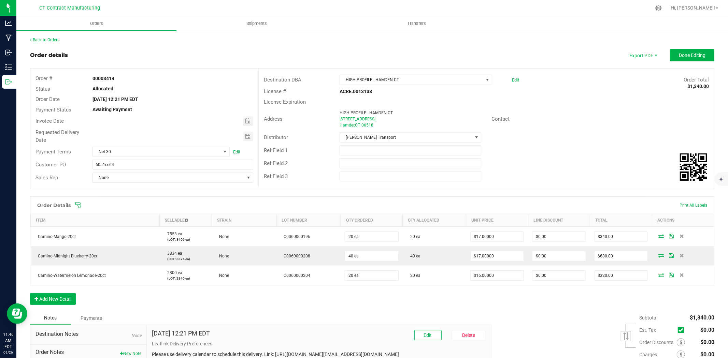  I want to click on span: Sales Rep, so click(47, 178).